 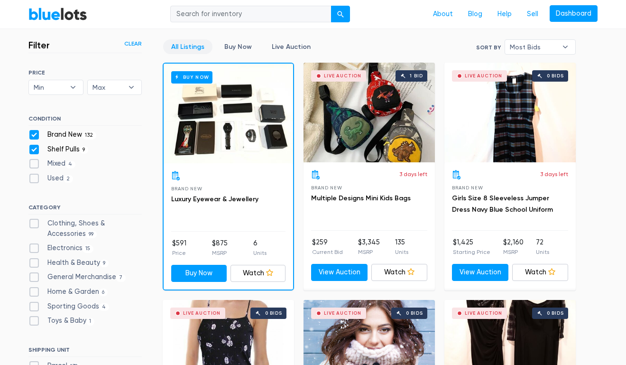 What do you see at coordinates (88, 249) in the screenshot?
I see `span: 15` at bounding box center [88, 249].